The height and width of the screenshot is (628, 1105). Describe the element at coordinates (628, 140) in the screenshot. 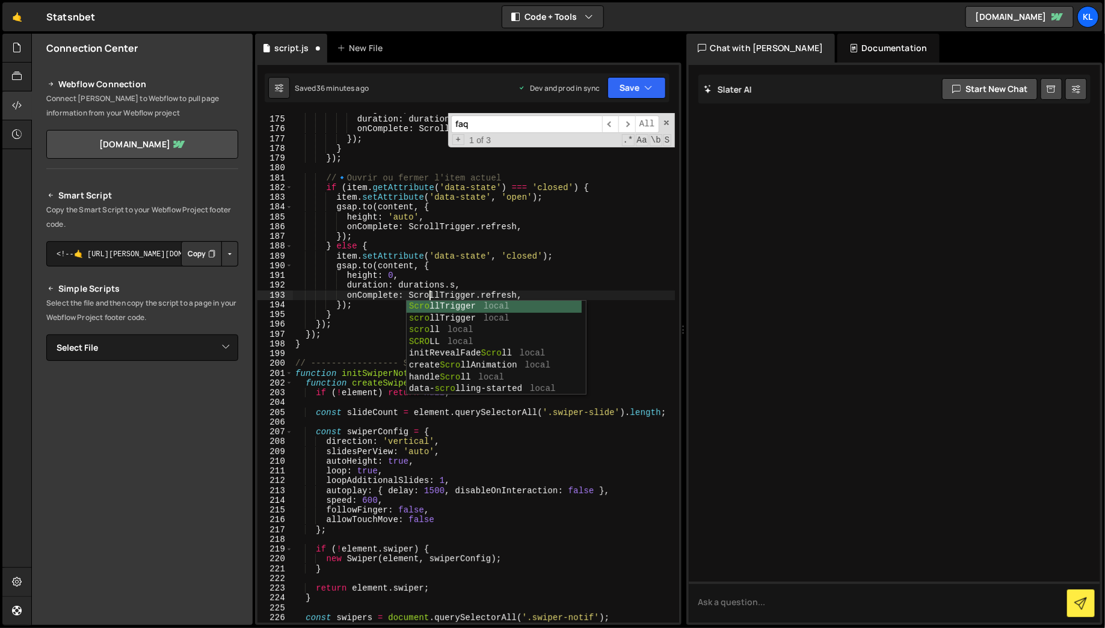

I see `span: RegExp Search` at that location.